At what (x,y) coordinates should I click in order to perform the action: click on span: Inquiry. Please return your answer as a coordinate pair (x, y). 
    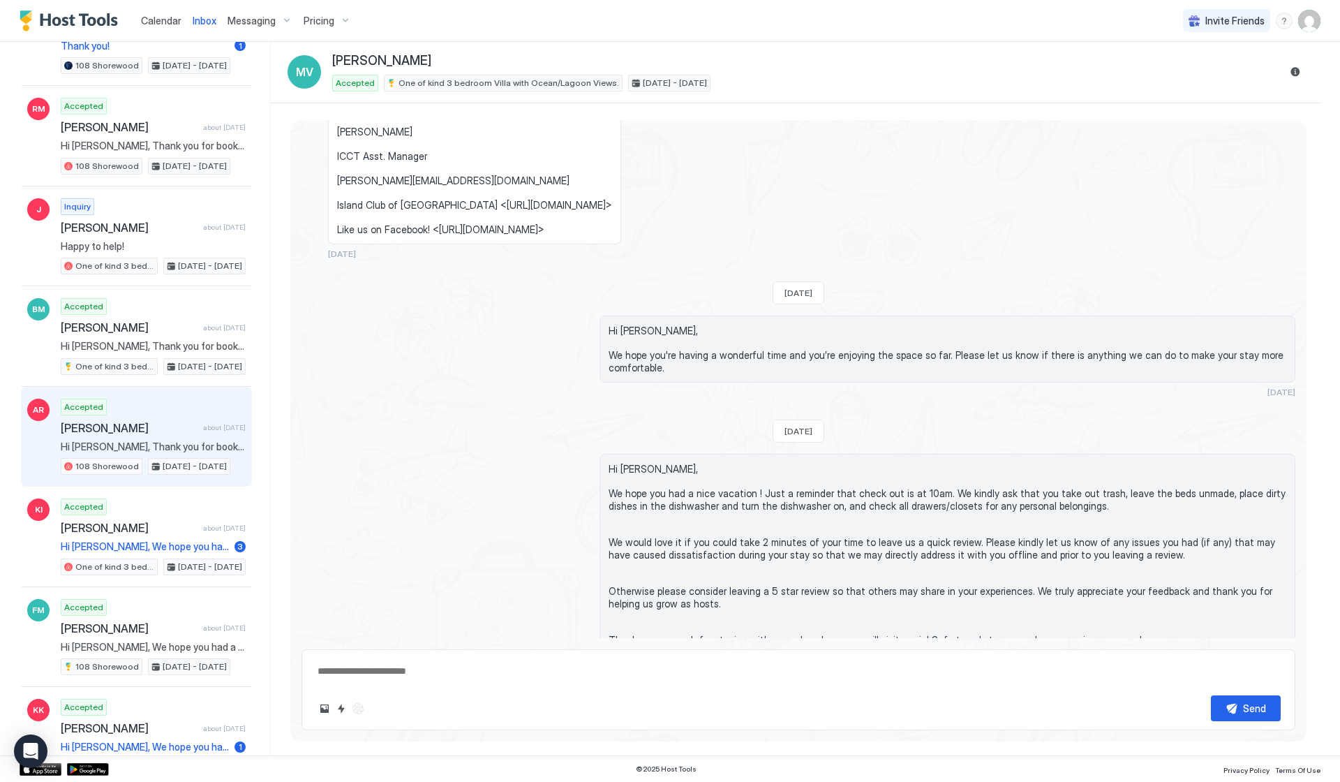
    Looking at the image, I should click on (77, 207).